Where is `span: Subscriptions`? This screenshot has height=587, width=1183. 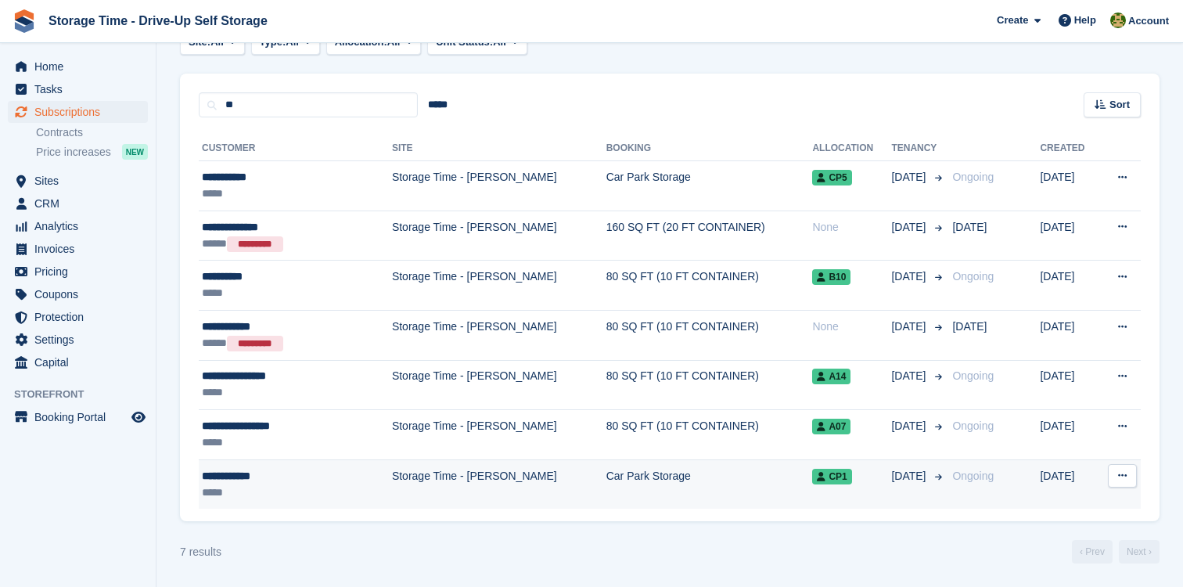 span: Subscriptions is located at coordinates (81, 112).